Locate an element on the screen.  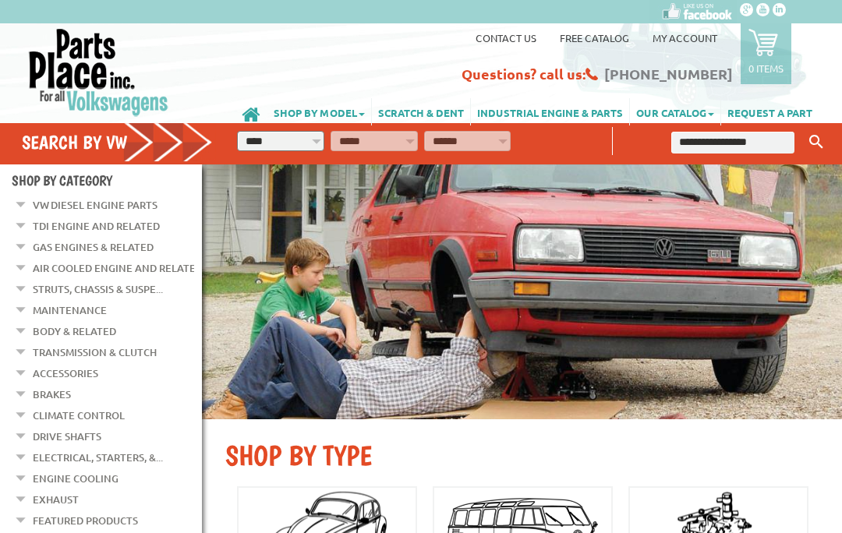
a: Maintenance is located at coordinates (69, 310).